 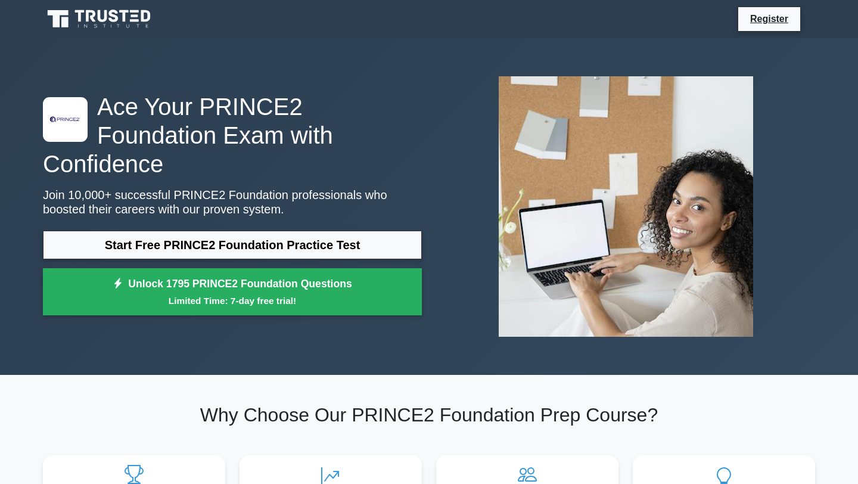 What do you see at coordinates (232, 245) in the screenshot?
I see `a: Start Free PRINCE2 Foundation Practice Test` at bounding box center [232, 245].